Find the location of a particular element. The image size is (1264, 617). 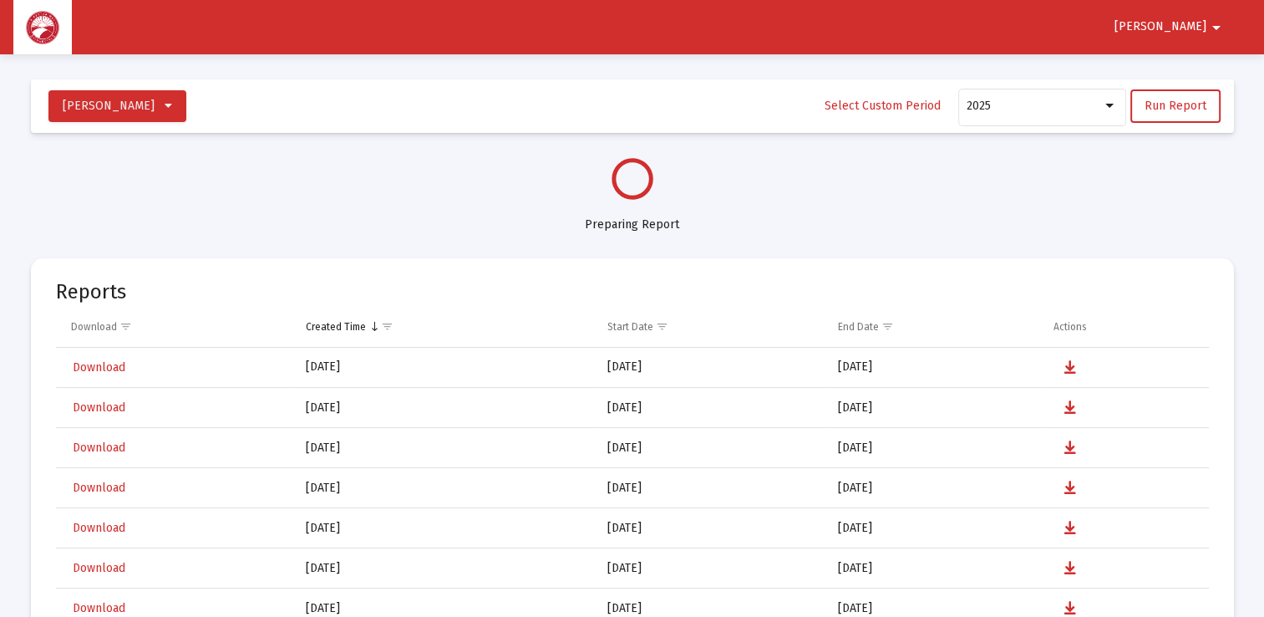

span: Select Custom Period is located at coordinates (882, 105).